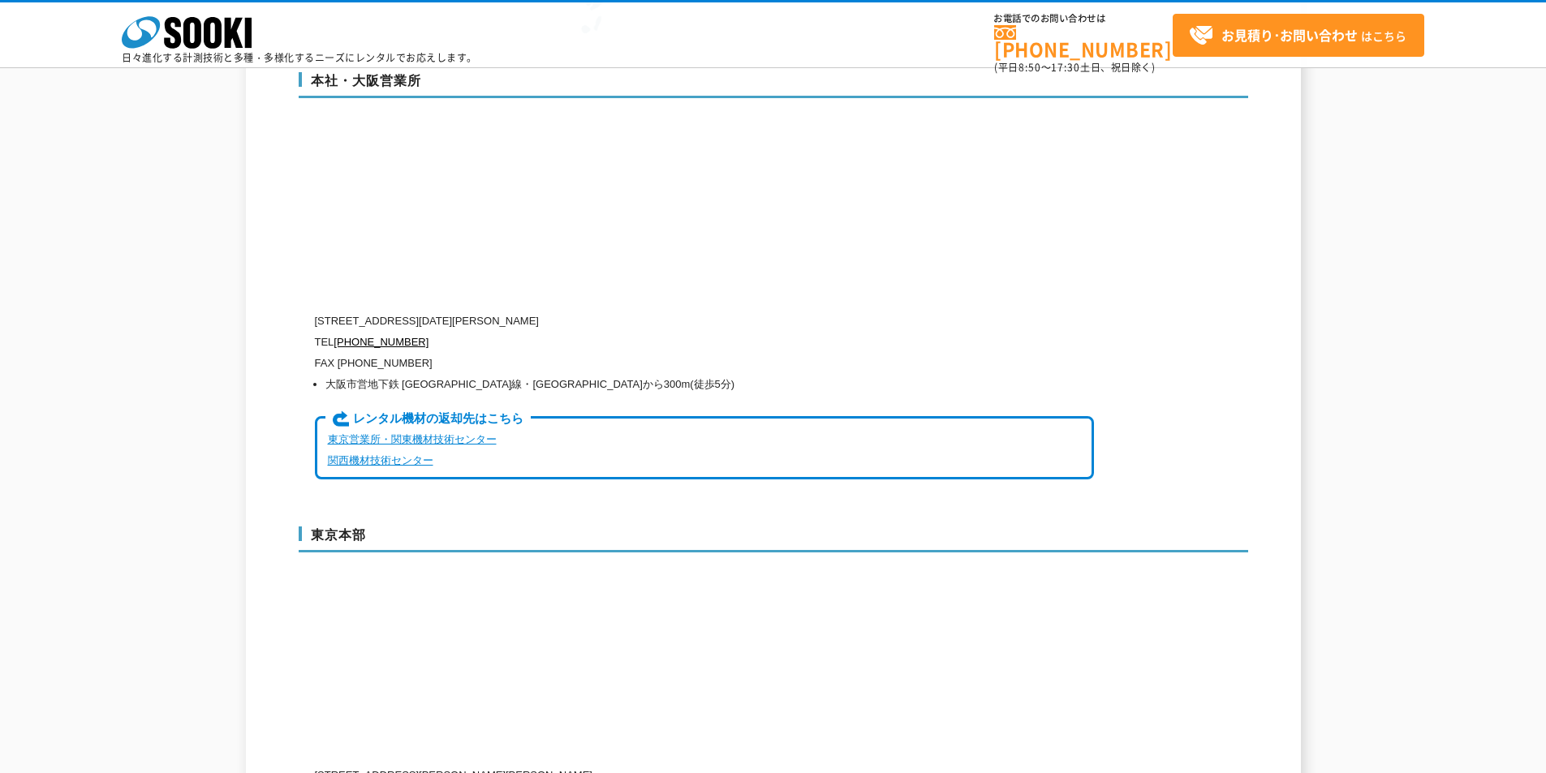  I want to click on span: お電話でのお問い合わせは, so click(1083, 19).